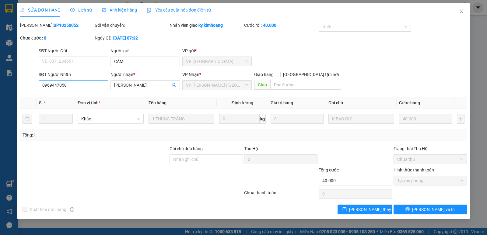  Describe the element at coordinates (57, 38) in the screenshot. I see `div: Chưa cước :` at that location.